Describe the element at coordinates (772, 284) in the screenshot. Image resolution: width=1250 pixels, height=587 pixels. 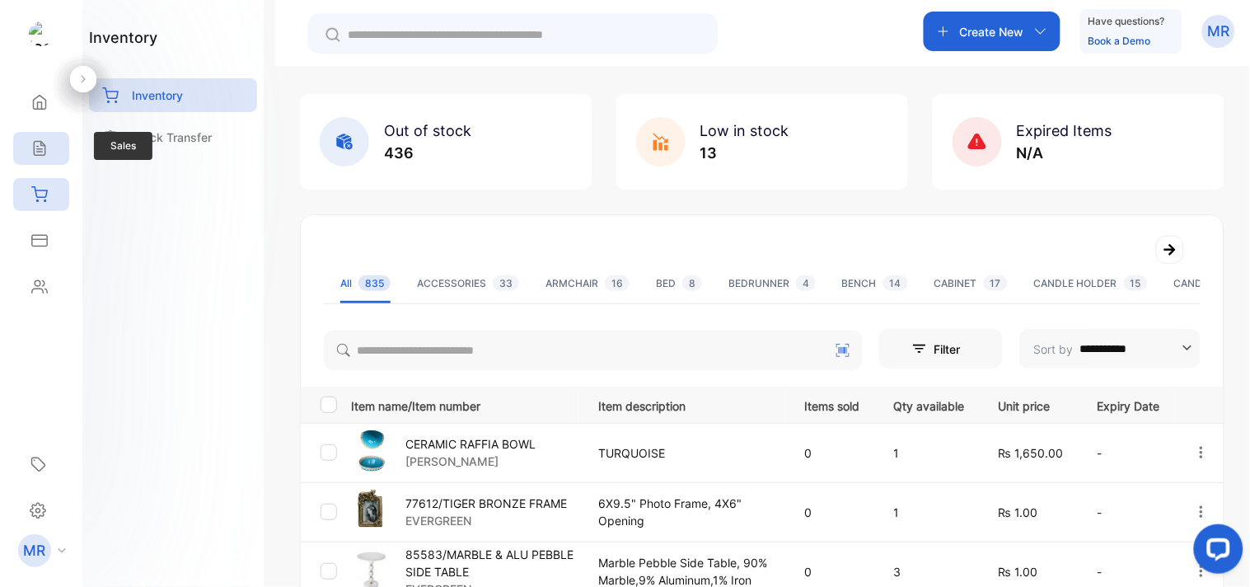
I see `div: BEDRUNNER` at that location.